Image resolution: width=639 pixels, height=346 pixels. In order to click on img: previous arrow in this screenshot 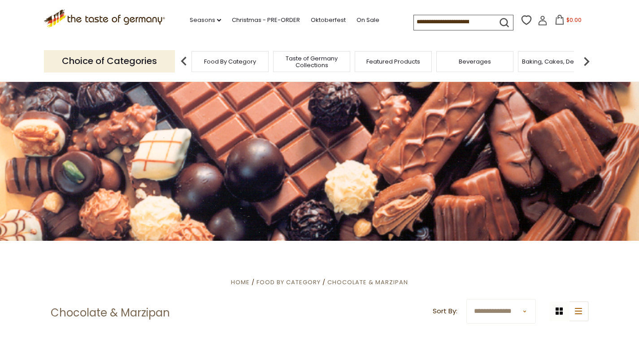, I will do `click(184, 61)`.